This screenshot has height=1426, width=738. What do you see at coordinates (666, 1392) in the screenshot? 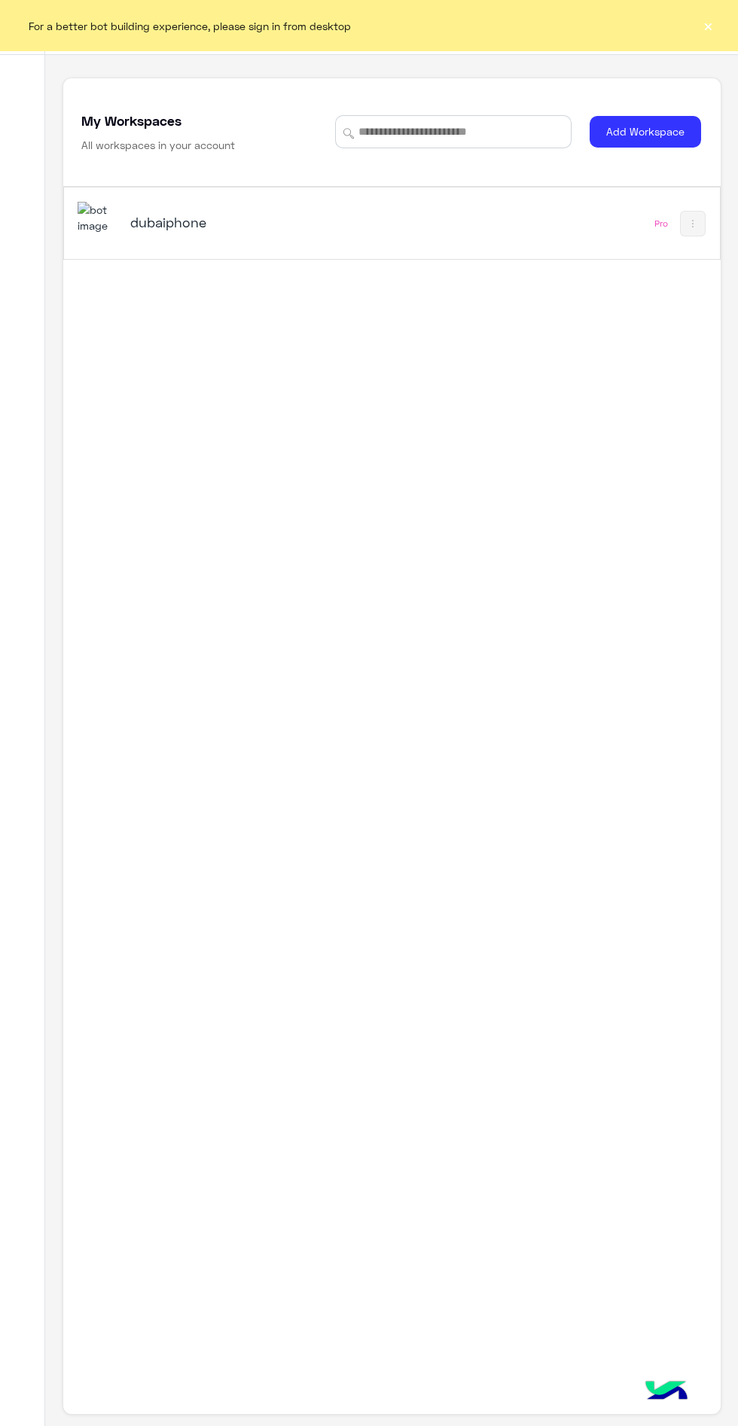
I see `img: hulul-logo.png` at bounding box center [666, 1392].